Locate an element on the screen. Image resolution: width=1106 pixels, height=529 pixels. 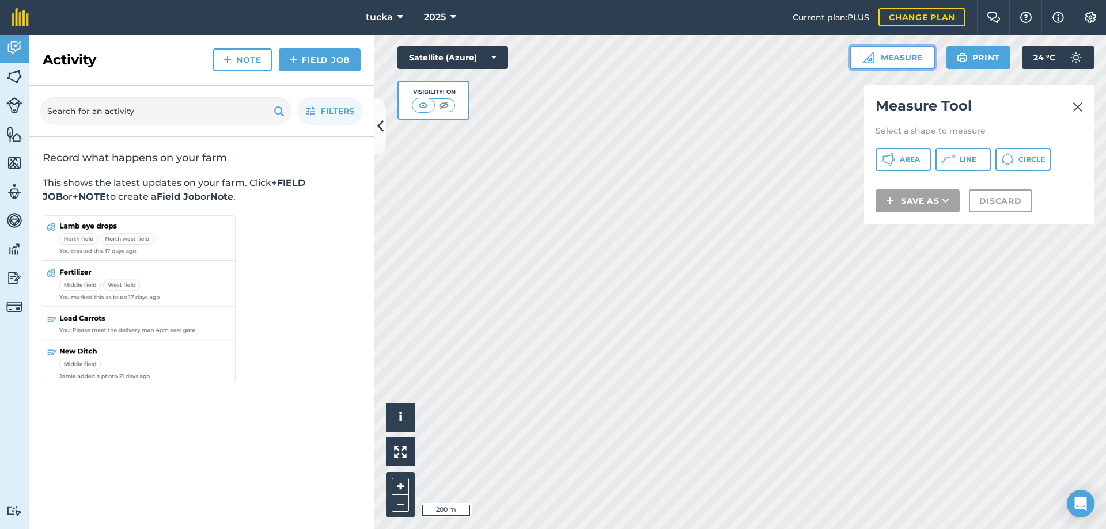
button: Save as is located at coordinates (918, 201).